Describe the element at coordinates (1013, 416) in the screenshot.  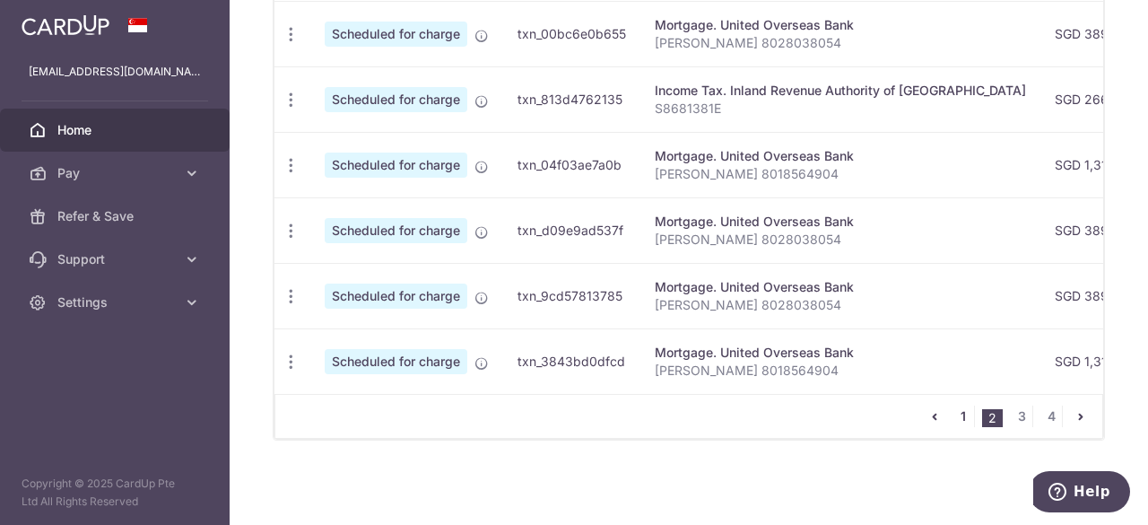
I see `nav: pager` at that location.